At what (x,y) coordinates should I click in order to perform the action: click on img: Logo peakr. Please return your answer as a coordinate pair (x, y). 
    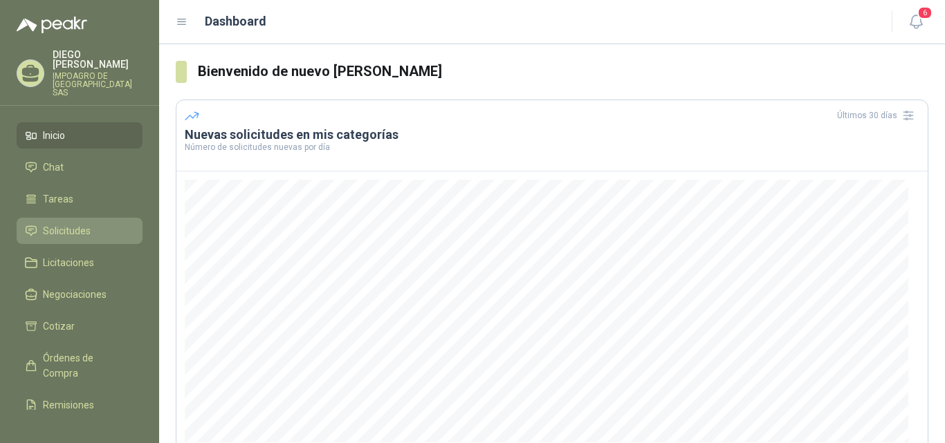
    Looking at the image, I should click on (52, 25).